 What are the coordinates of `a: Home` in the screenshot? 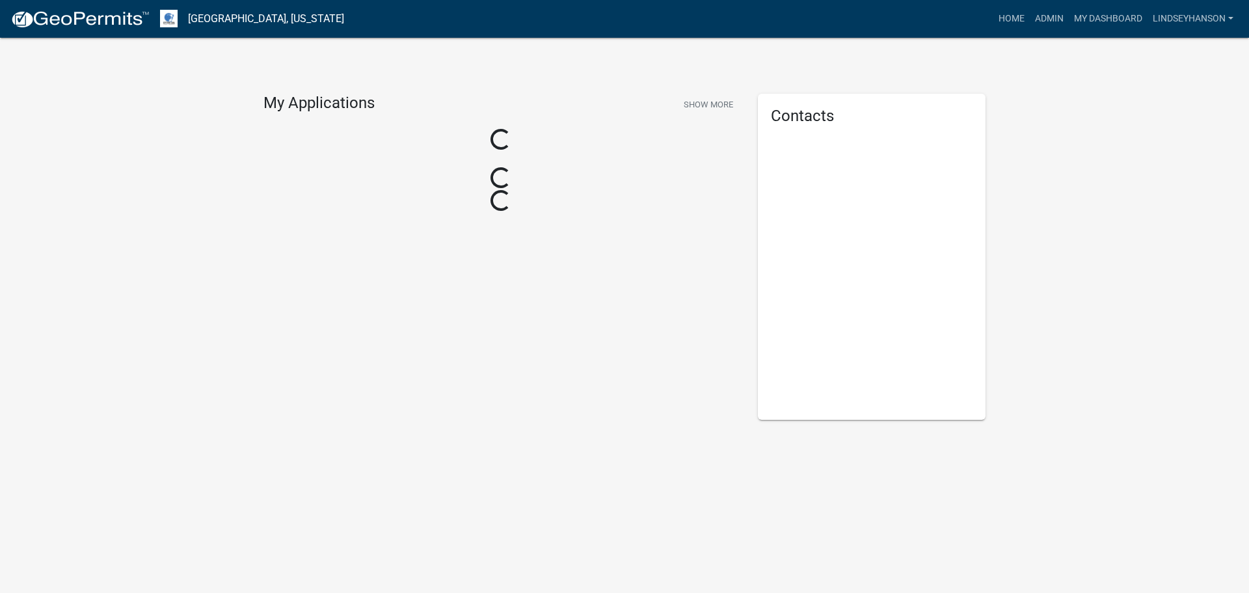 It's located at (1012, 19).